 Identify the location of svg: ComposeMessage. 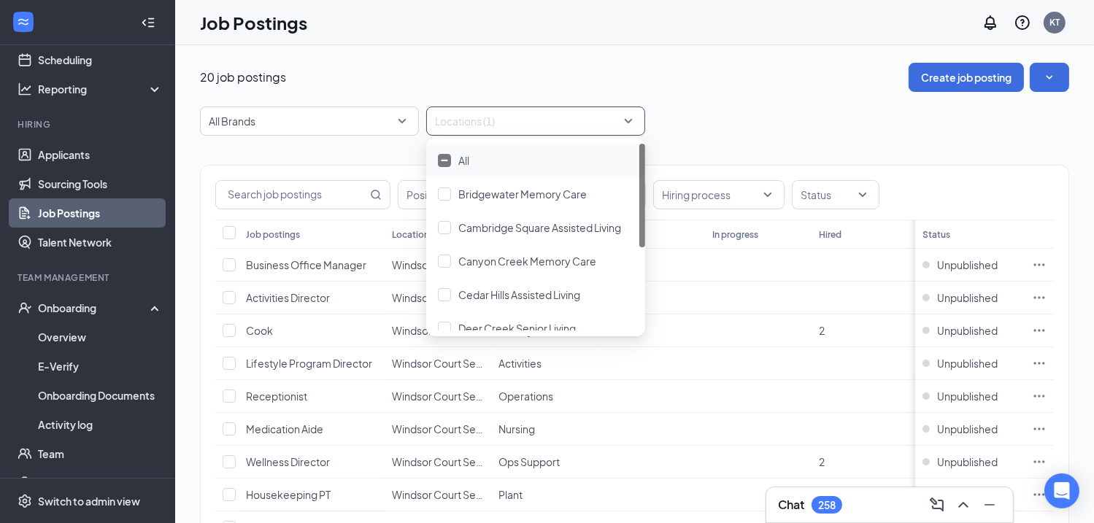
(937, 505).